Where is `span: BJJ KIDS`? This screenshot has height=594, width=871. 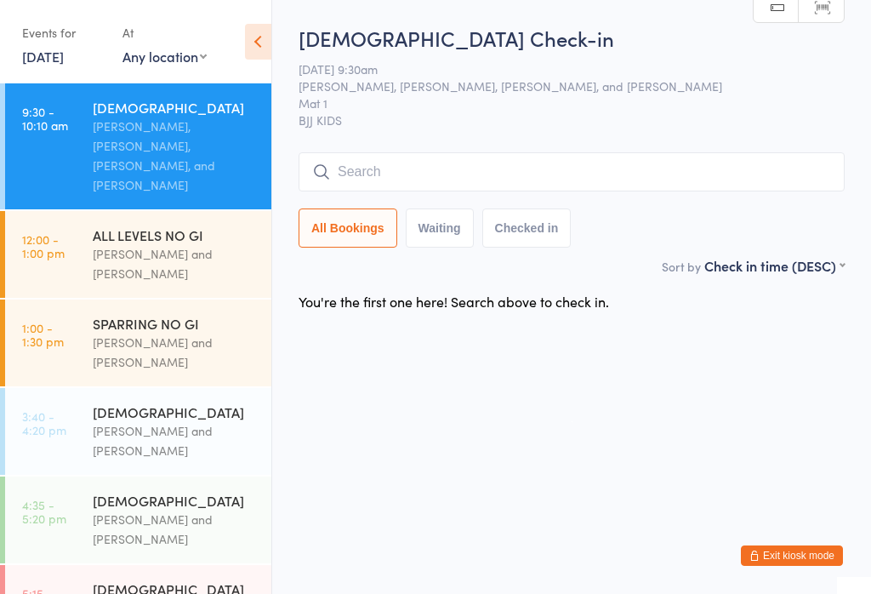 span: BJJ KIDS is located at coordinates (571, 120).